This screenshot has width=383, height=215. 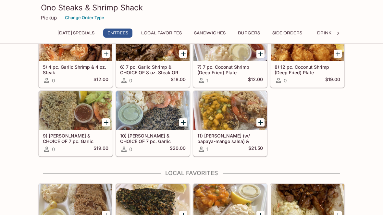 I want to click on a: 6) 7 pc. Garlic Shrimp & CHOICE OF 8 oz. Steak OR Teriyaki Chicken0$18.00, so click(x=153, y=55).